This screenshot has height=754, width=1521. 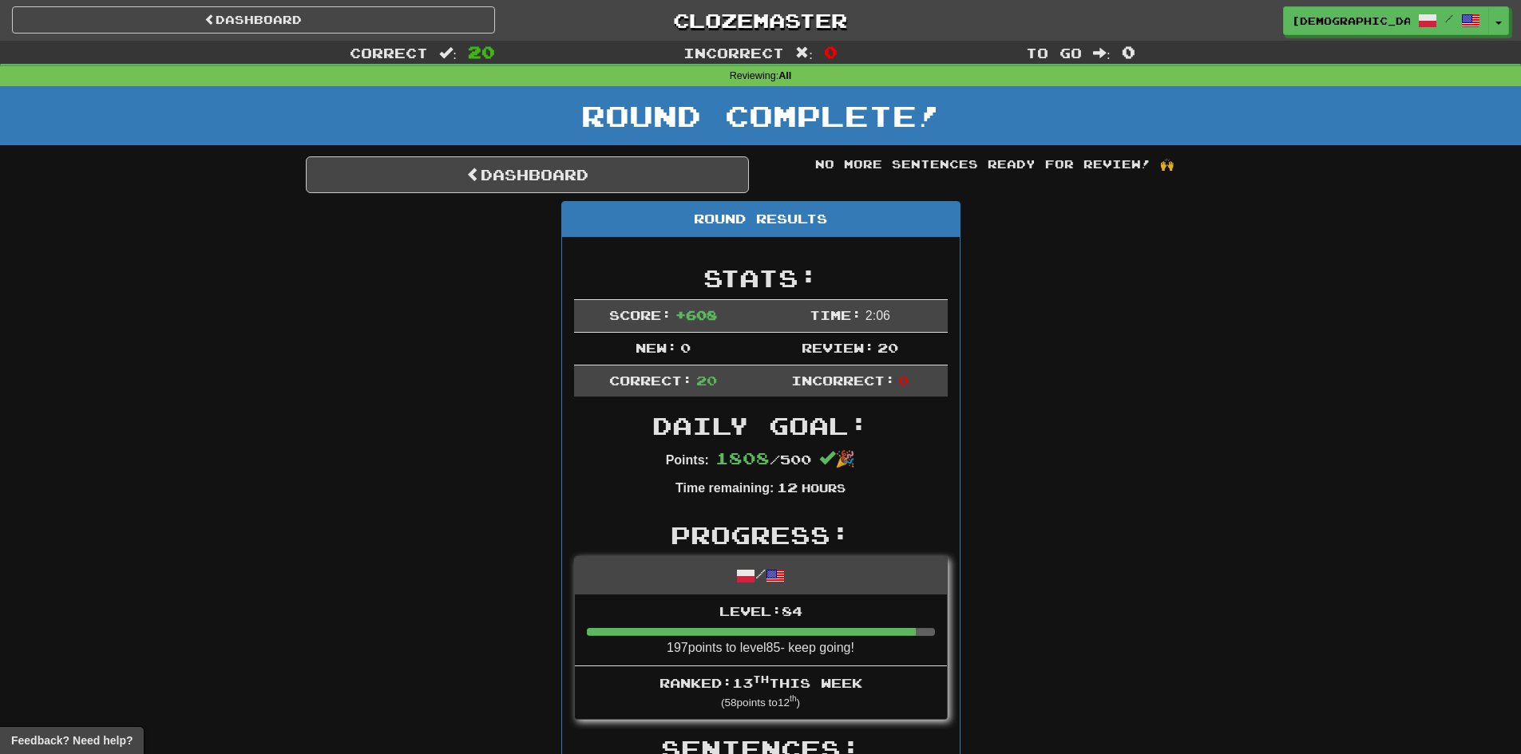 What do you see at coordinates (696, 315) in the screenshot?
I see `span: + 608` at bounding box center [696, 315].